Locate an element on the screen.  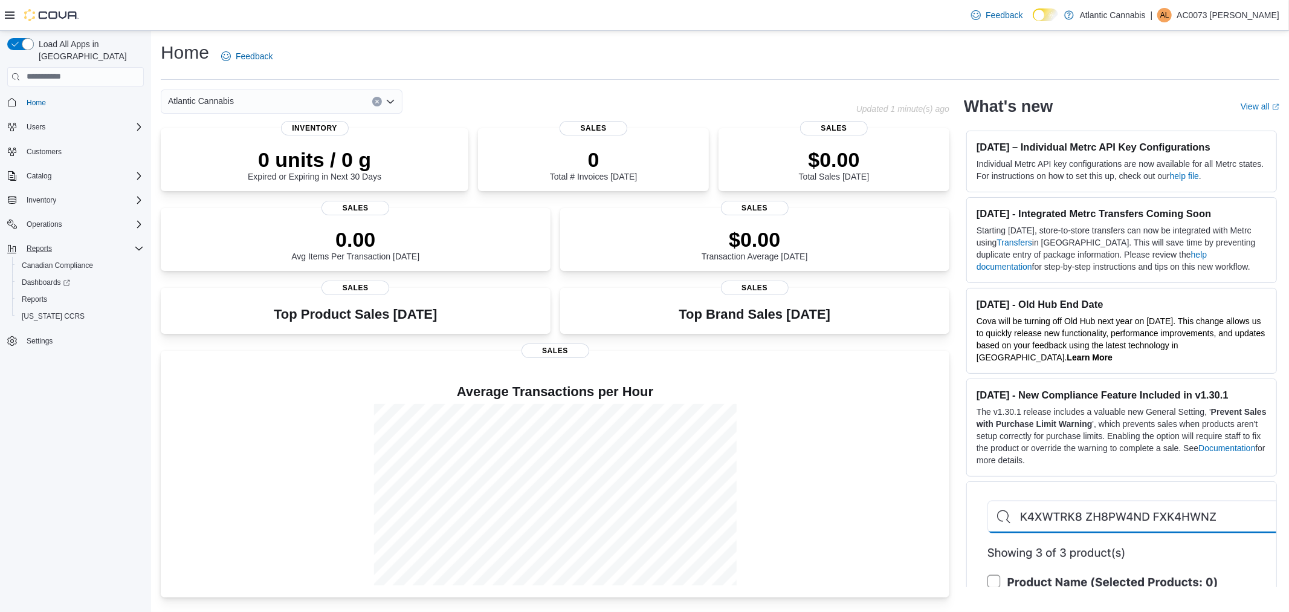
a: Reports is located at coordinates (34, 299).